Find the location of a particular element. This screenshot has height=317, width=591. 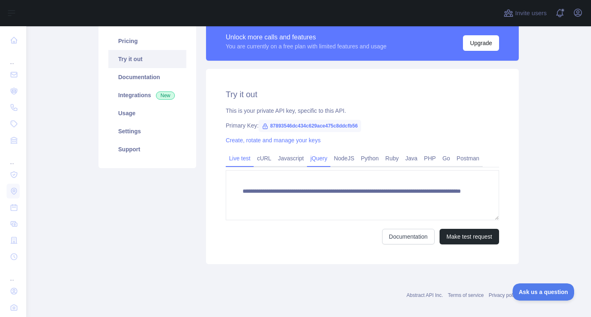

button: Make test request is located at coordinates (469, 237).